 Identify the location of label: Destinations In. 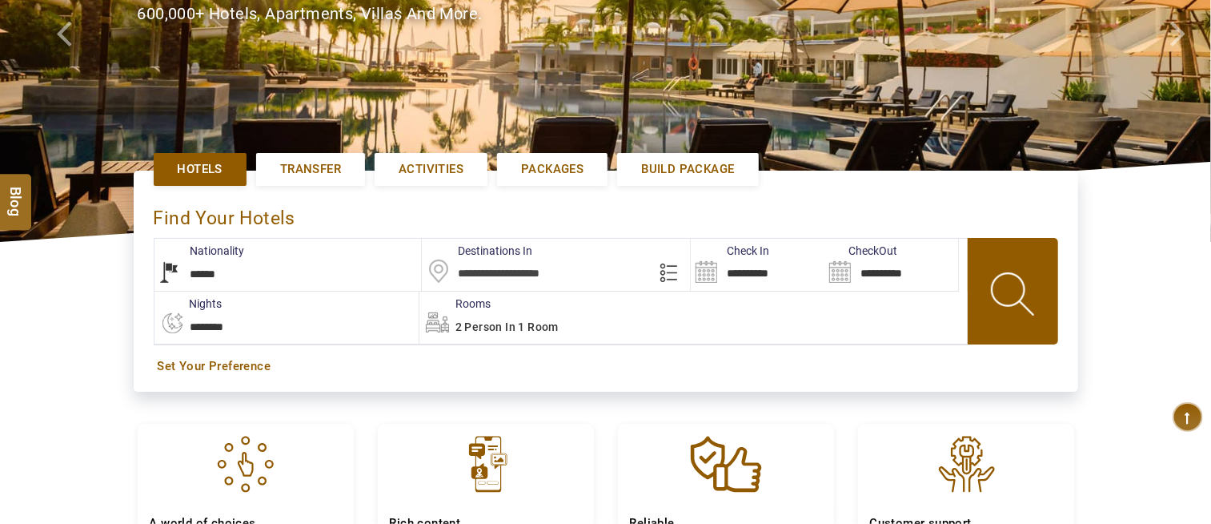
(477, 251).